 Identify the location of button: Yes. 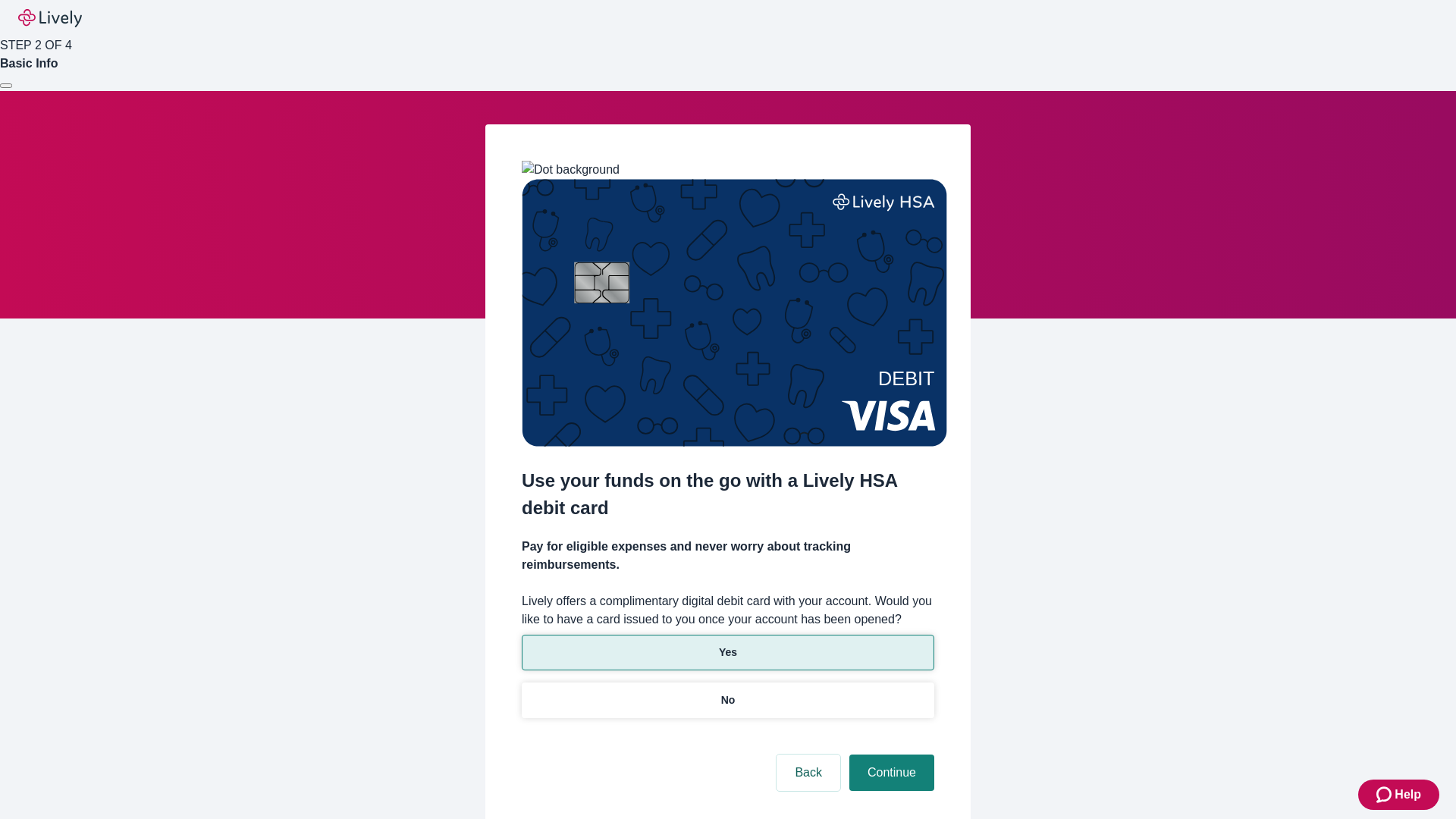
(728, 652).